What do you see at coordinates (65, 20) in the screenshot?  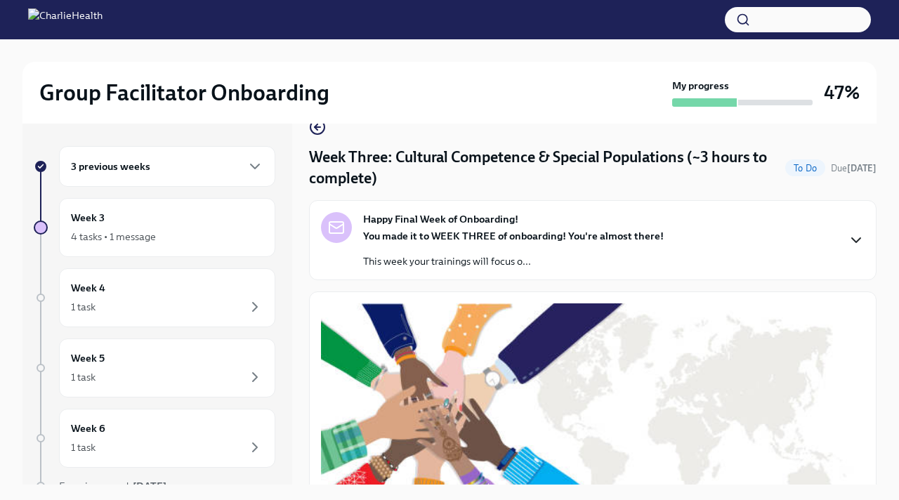 I see `img: CharlieHealth` at bounding box center [65, 20].